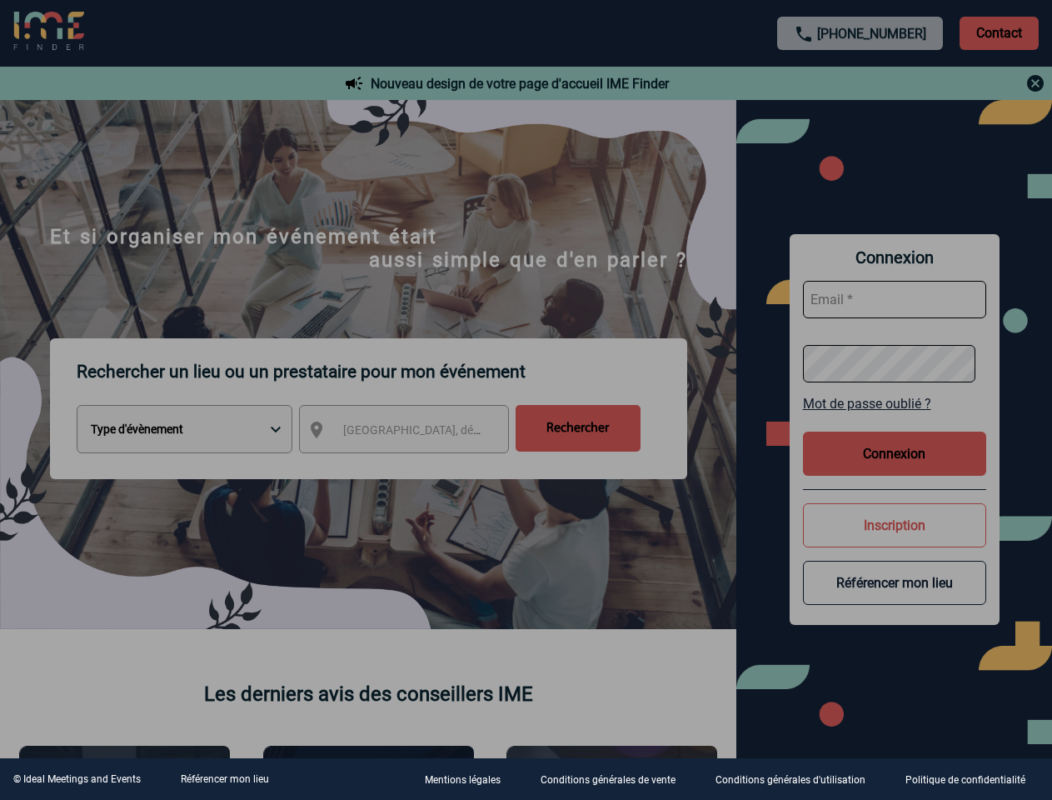 The width and height of the screenshot is (1052, 800). I want to click on p: Conditions générales de vente, so click(608, 781).